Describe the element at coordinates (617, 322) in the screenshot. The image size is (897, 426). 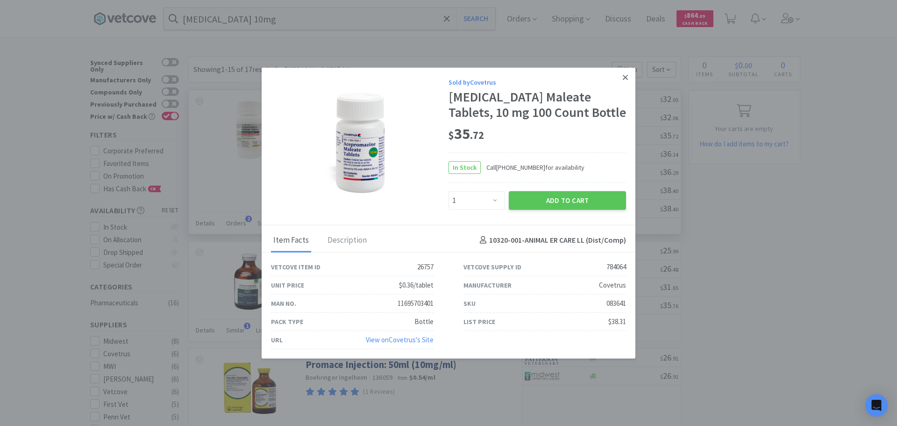
I see `div: $38.31` at that location.